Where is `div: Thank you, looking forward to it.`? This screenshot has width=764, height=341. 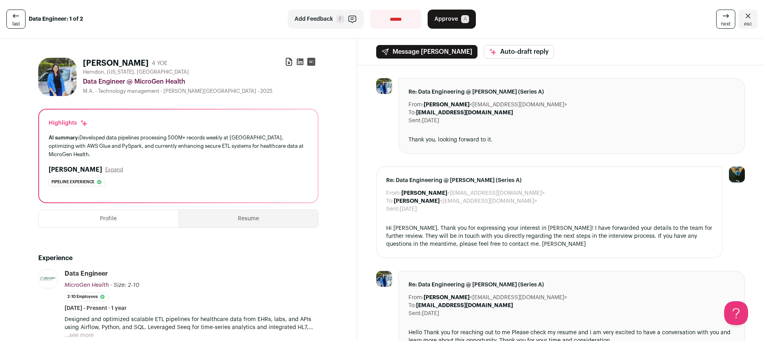 div: Thank you, looking forward to it. is located at coordinates (572, 140).